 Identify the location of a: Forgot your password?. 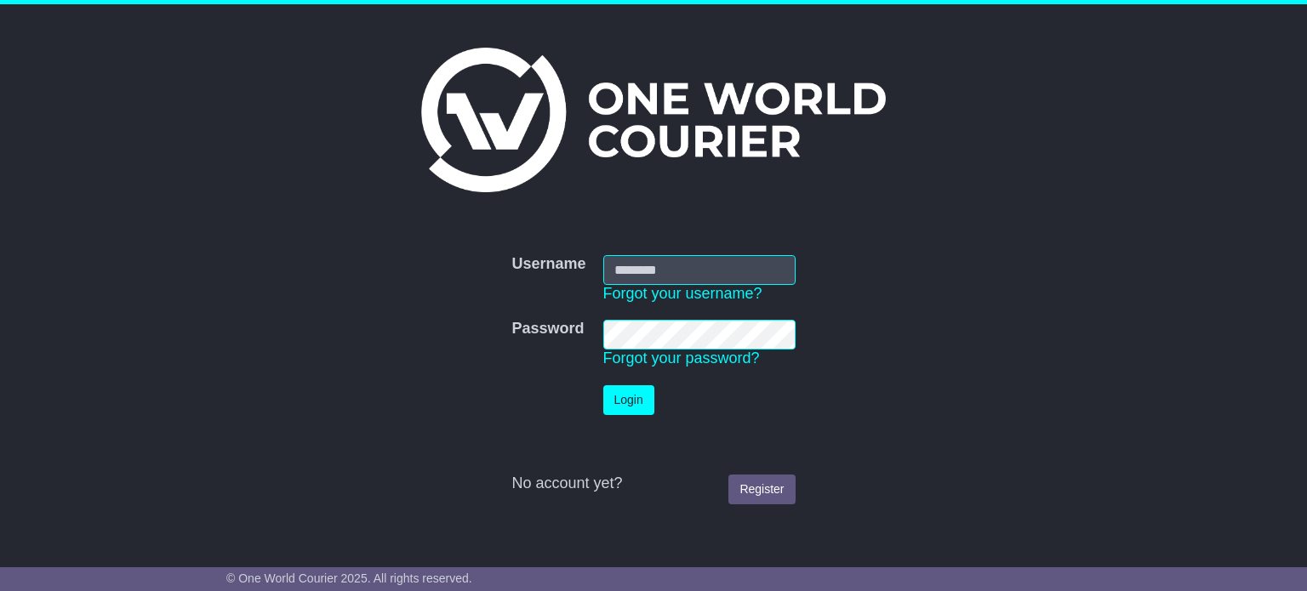
(681, 358).